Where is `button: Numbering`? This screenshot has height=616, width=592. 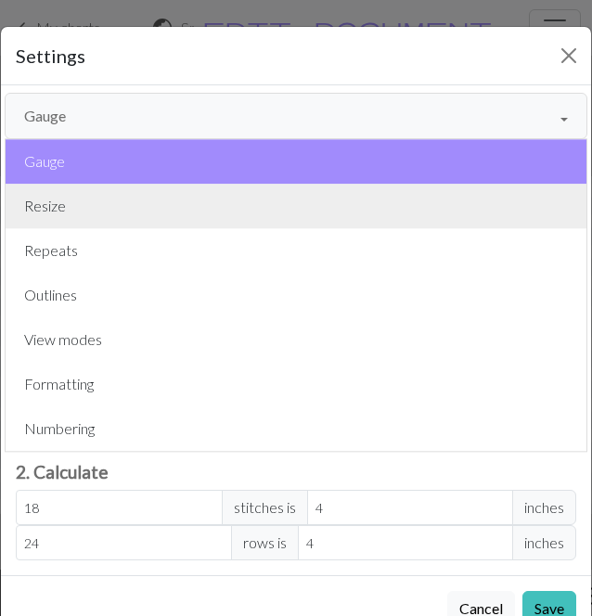
button: Numbering is located at coordinates (296, 429).